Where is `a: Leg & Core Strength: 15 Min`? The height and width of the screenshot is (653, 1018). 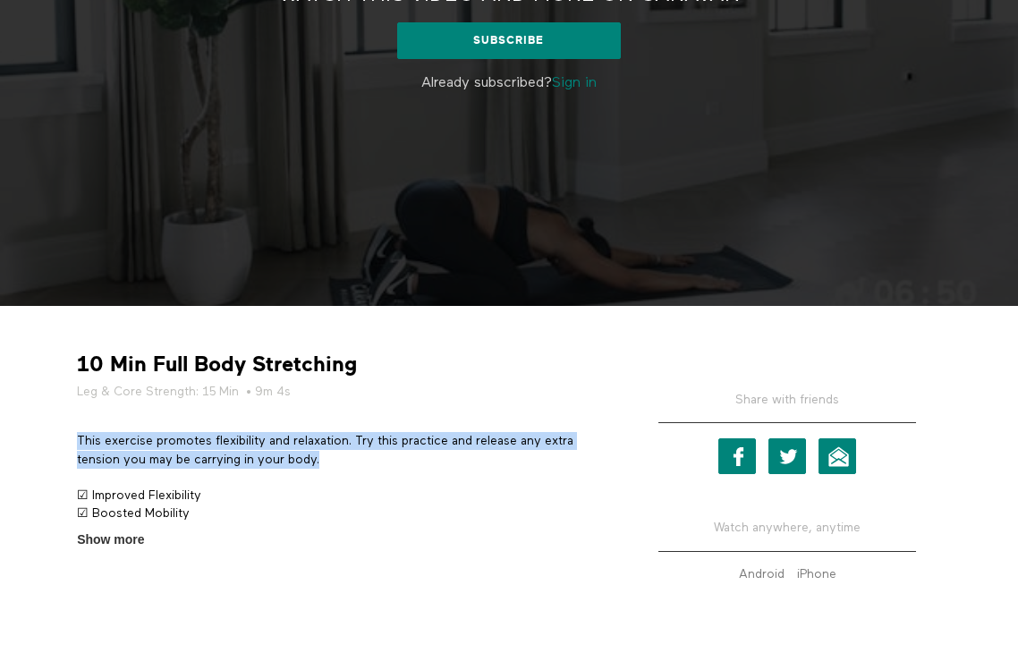 a: Leg & Core Strength: 15 Min is located at coordinates (157, 392).